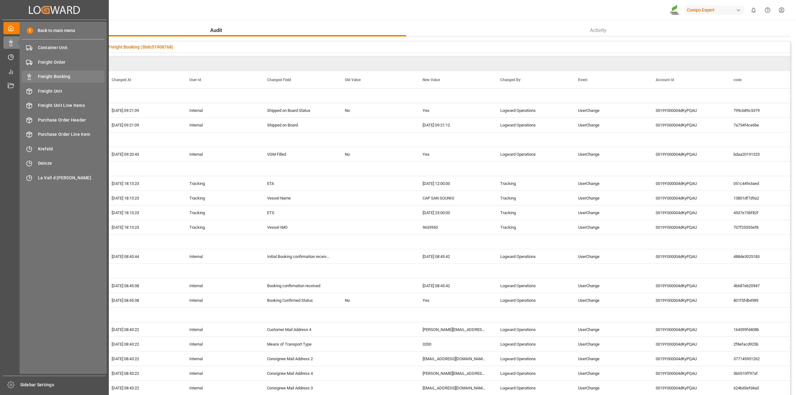 This screenshot has width=796, height=395. Describe the element at coordinates (298, 344) in the screenshot. I see `div: Means of Transport Type` at that location.